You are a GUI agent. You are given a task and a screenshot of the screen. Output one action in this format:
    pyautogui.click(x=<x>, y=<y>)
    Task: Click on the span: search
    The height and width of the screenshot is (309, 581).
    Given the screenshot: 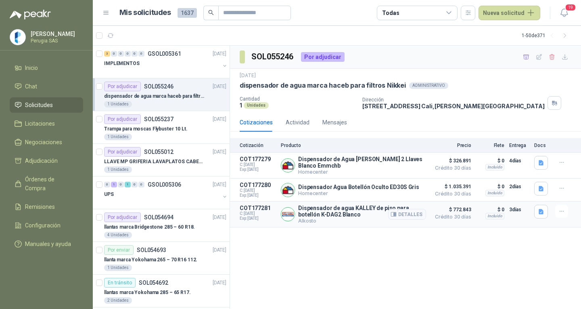 What is the action you would take?
    pyautogui.click(x=211, y=13)
    